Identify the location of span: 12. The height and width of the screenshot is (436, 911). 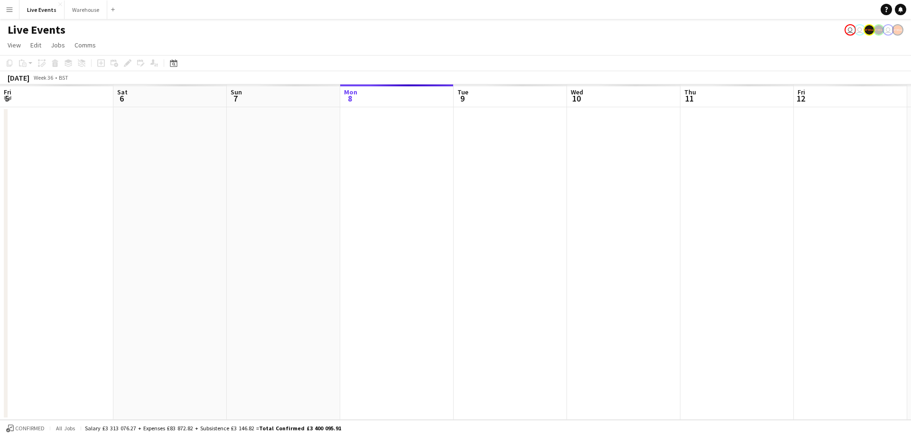
(800, 98).